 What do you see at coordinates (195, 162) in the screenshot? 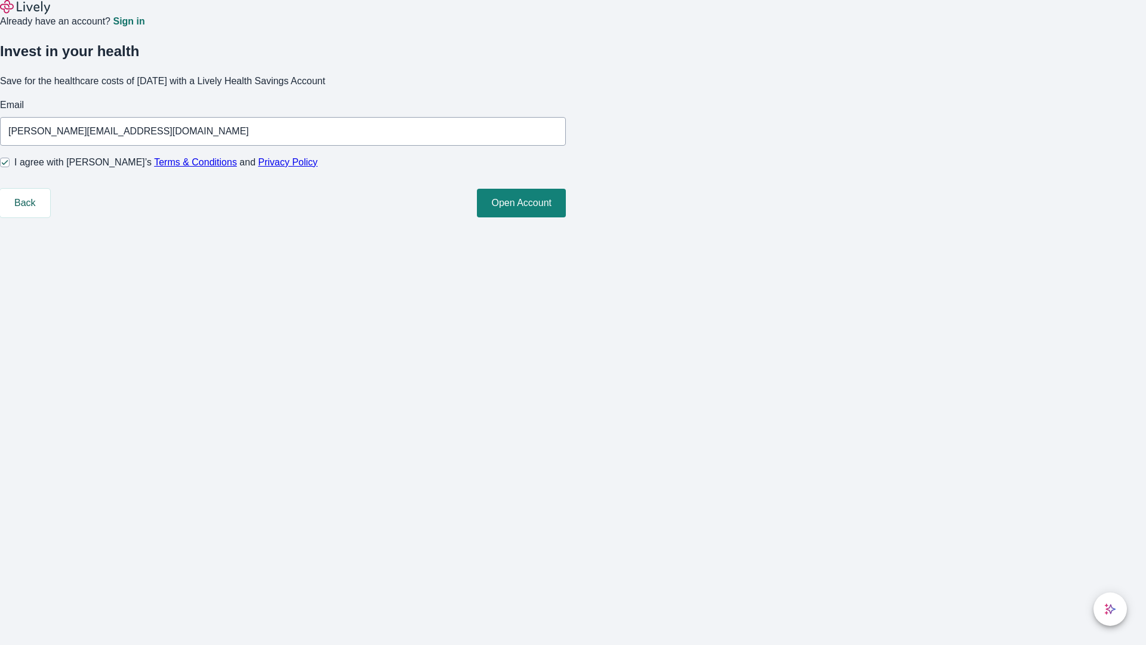
I see `a: Terms & Conditions` at bounding box center [195, 162].